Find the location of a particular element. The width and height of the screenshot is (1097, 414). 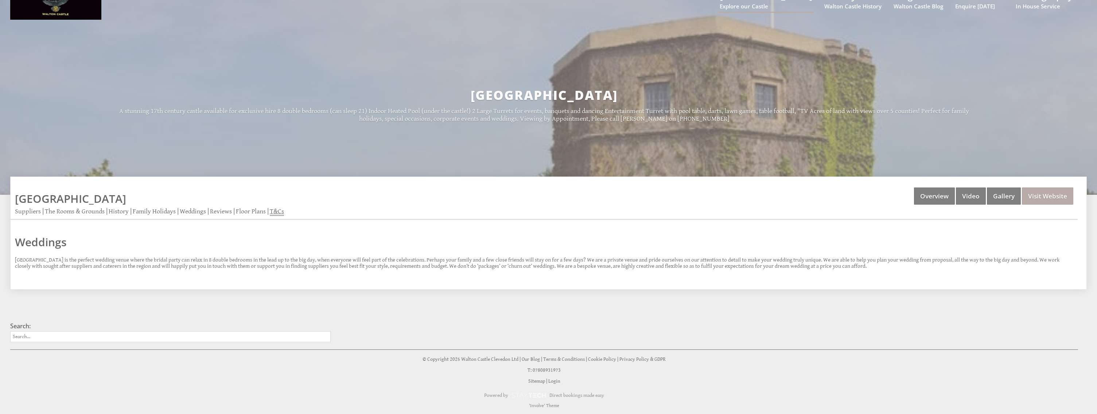

p: 'Involve' Theme is located at coordinates (544, 406).